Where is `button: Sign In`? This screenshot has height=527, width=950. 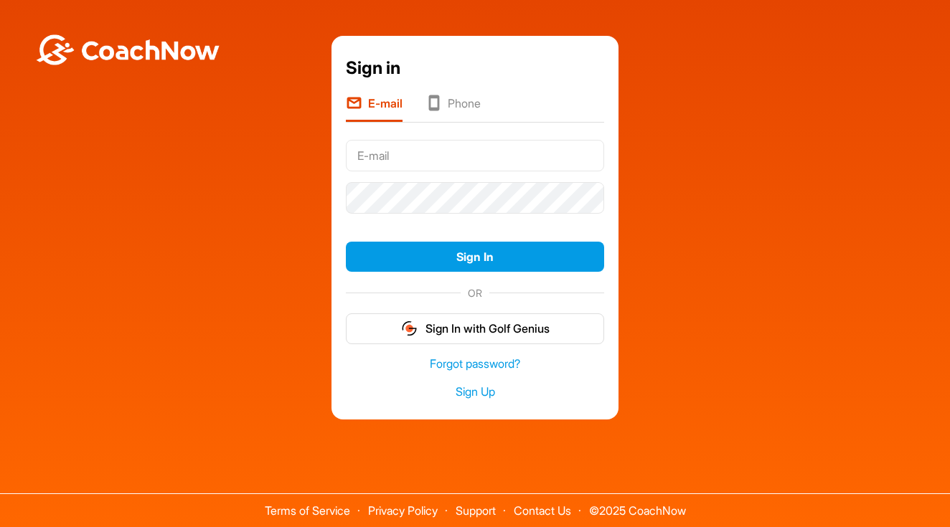 button: Sign In is located at coordinates (475, 257).